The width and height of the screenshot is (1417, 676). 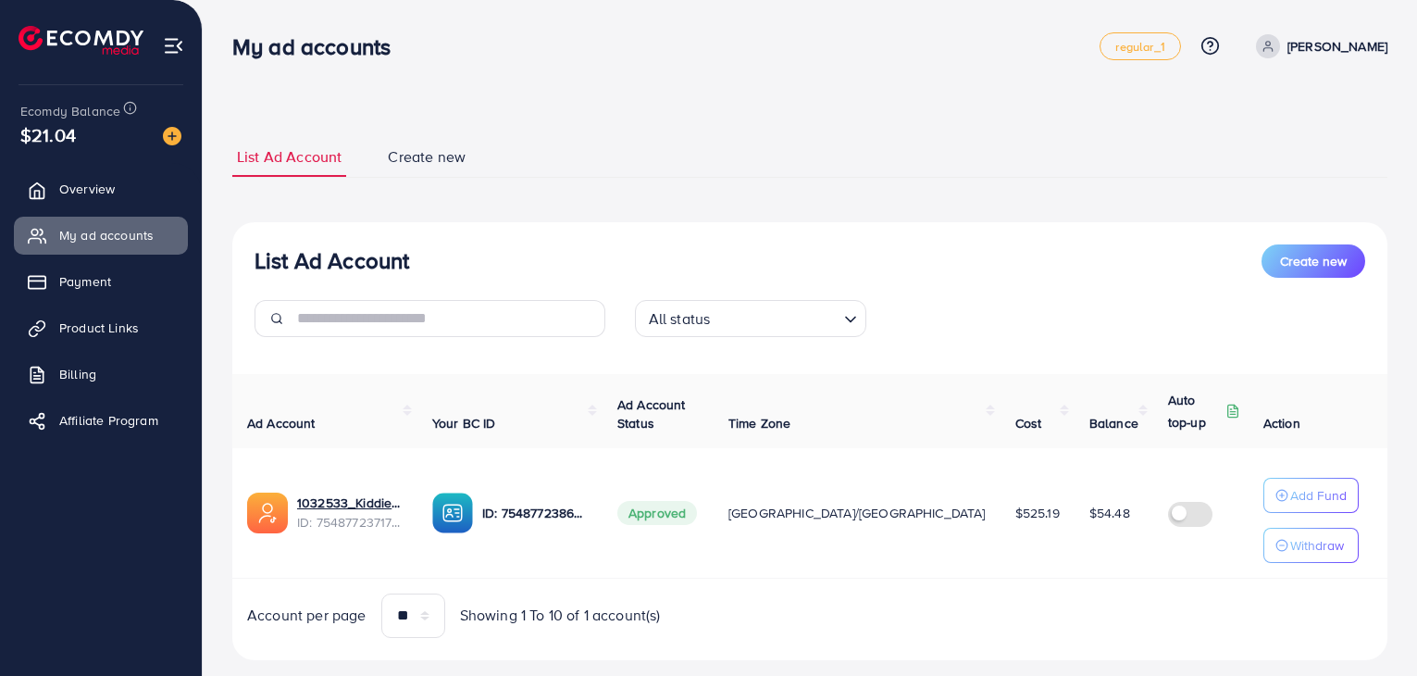 What do you see at coordinates (306, 615) in the screenshot?
I see `span: Account per page` at bounding box center [306, 615].